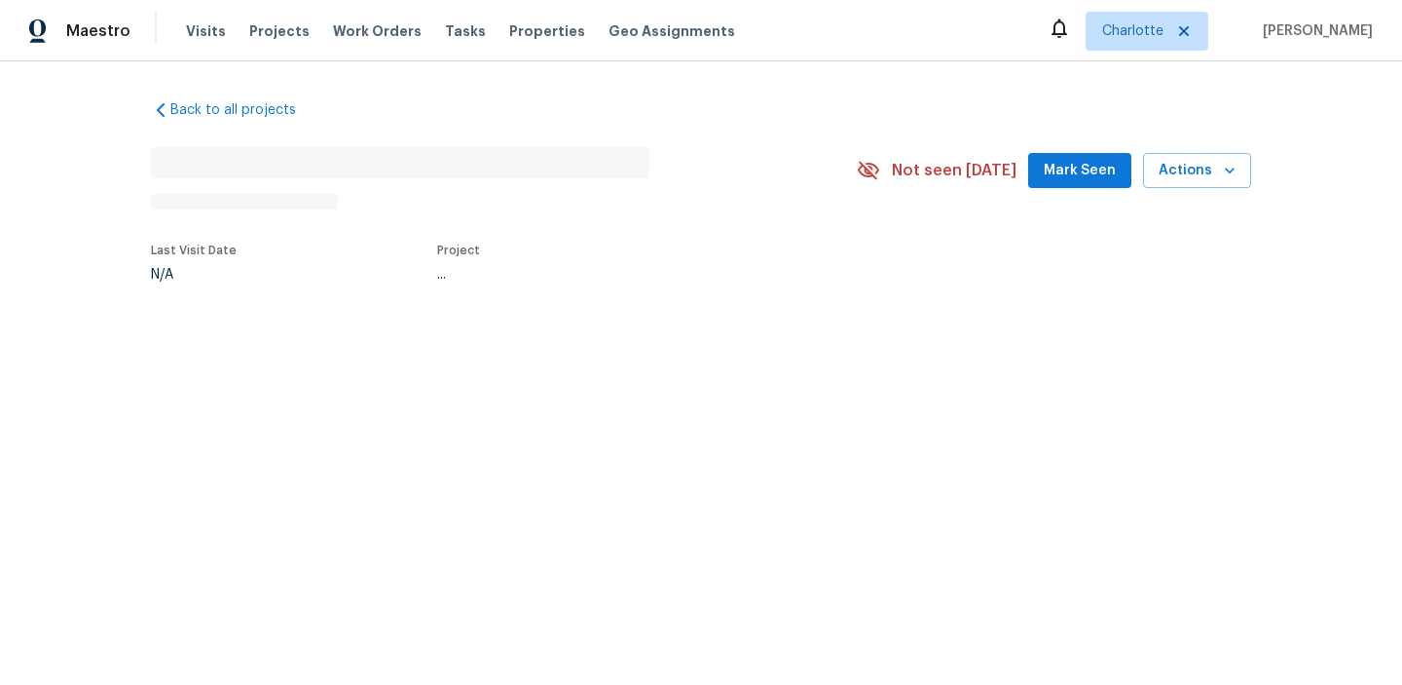 This screenshot has width=1402, height=685. What do you see at coordinates (466, 31) in the screenshot?
I see `span: Tasks` at bounding box center [466, 31].